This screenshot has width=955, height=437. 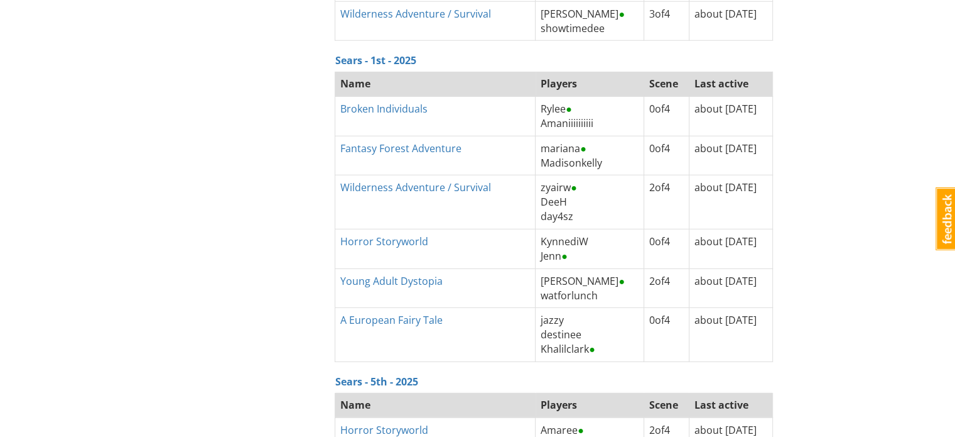 What do you see at coordinates (563, 148) in the screenshot?
I see `span: mariana` at bounding box center [563, 148].